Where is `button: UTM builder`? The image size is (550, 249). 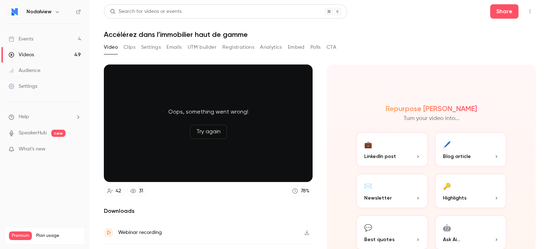 button: UTM builder is located at coordinates (202, 47).